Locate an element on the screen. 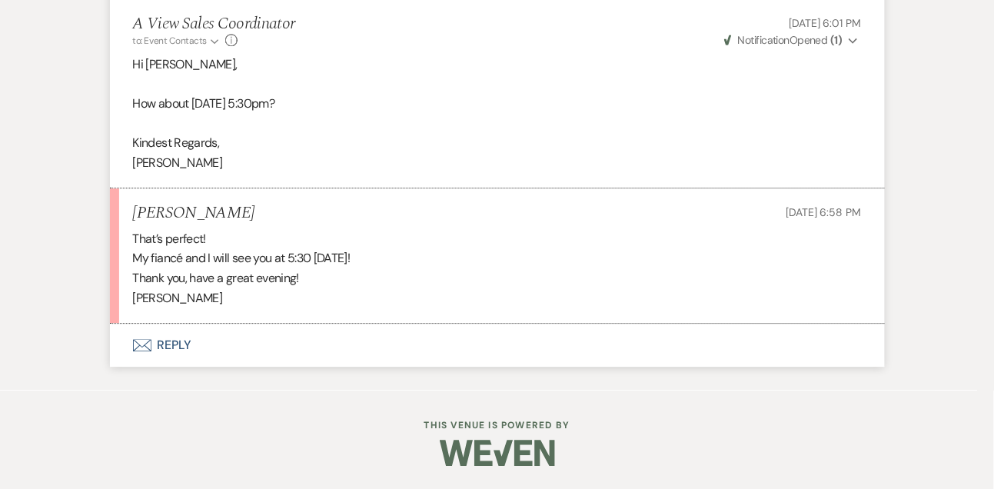 The image size is (994, 489). img: Weven Logo is located at coordinates (497, 453).